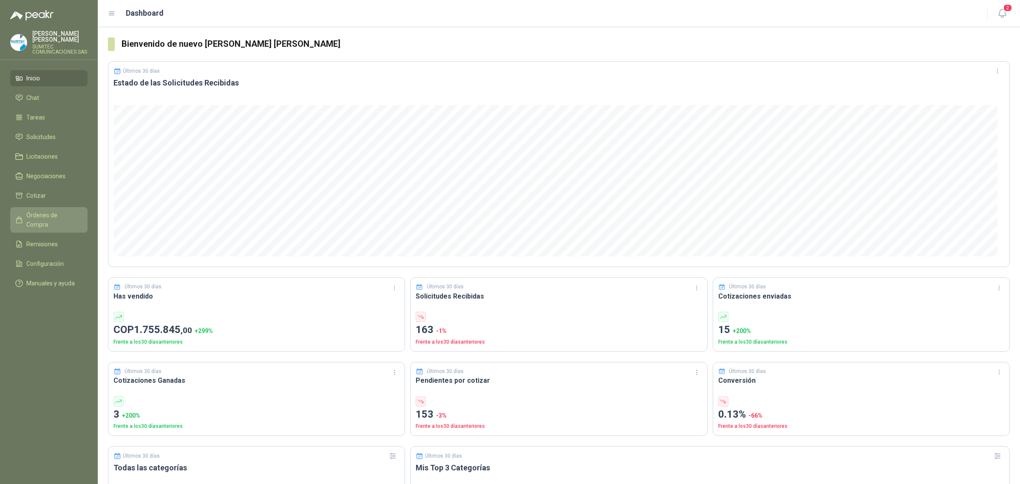 This screenshot has height=484, width=1020. Describe the element at coordinates (19, 42) in the screenshot. I see `img: Company Logo` at that location.